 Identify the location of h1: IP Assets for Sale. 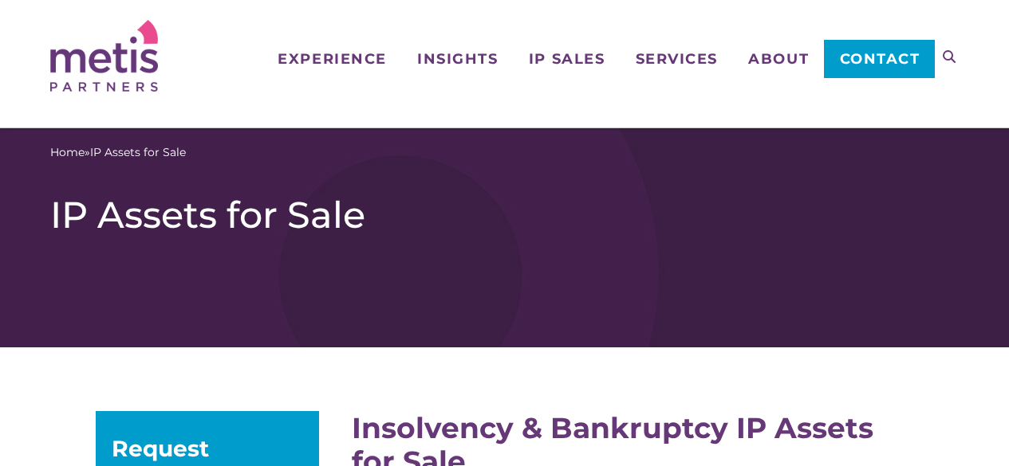
(504, 215).